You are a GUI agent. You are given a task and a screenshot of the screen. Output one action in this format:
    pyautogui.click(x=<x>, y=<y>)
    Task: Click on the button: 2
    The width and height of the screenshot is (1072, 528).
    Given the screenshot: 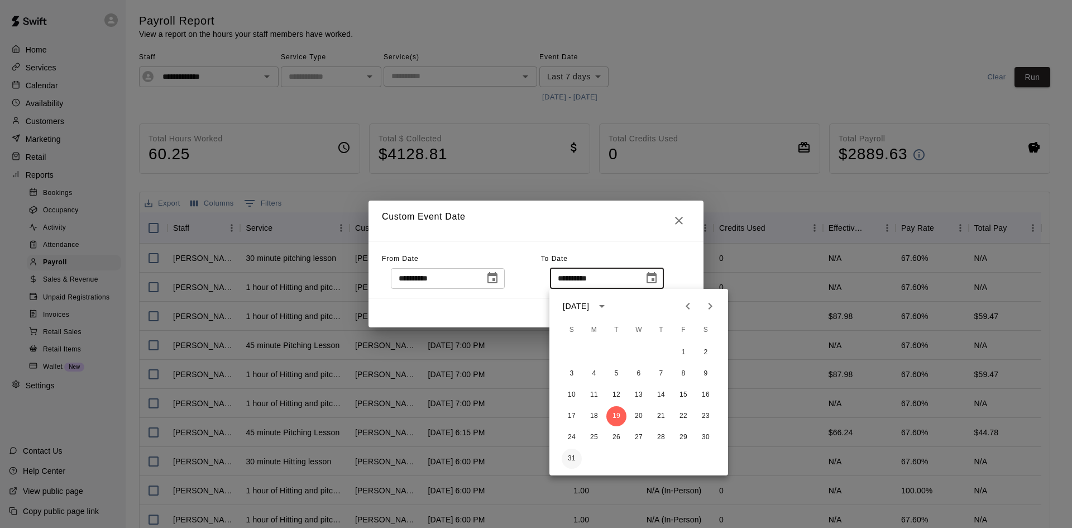 What is the action you would take?
    pyautogui.click(x=706, y=352)
    